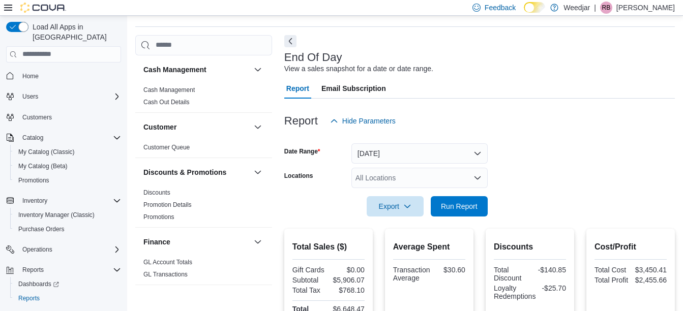 The width and height of the screenshot is (683, 311). I want to click on button: Operations, so click(64, 250).